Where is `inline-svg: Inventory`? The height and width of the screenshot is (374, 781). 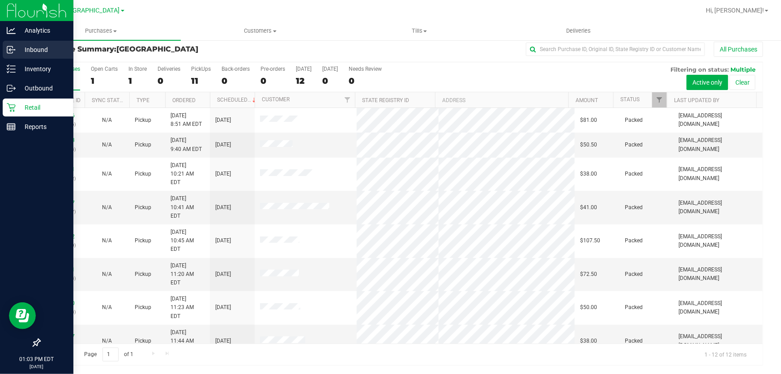
inline-svg: Inventory is located at coordinates (11, 69).